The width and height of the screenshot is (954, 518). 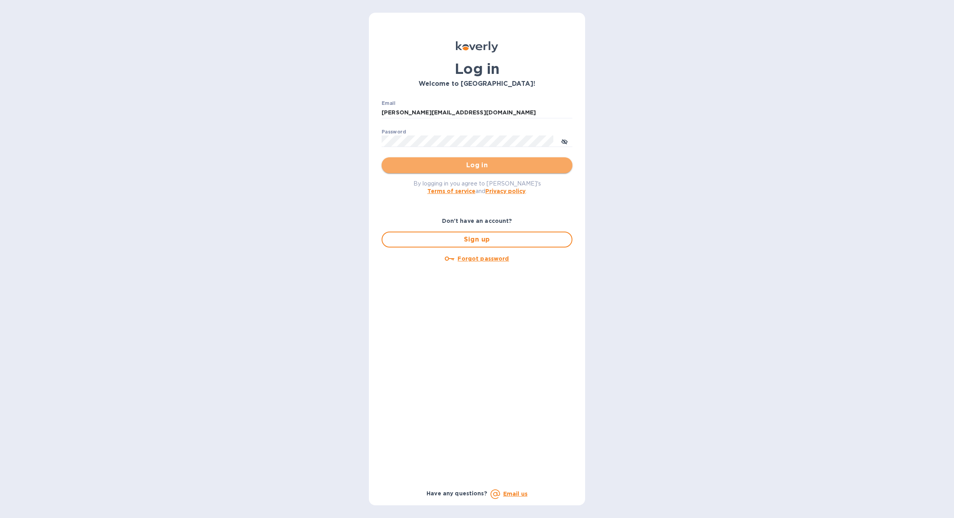 I want to click on b: Don't have an account?, so click(x=477, y=221).